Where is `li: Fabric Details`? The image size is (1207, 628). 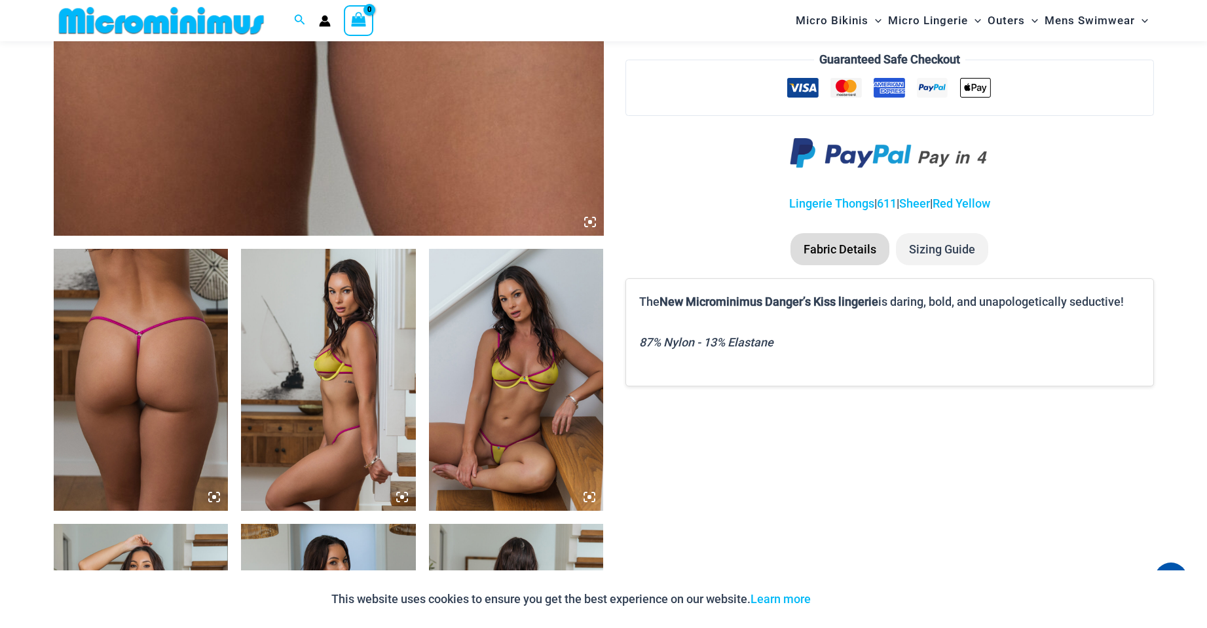
li: Fabric Details is located at coordinates (840, 250).